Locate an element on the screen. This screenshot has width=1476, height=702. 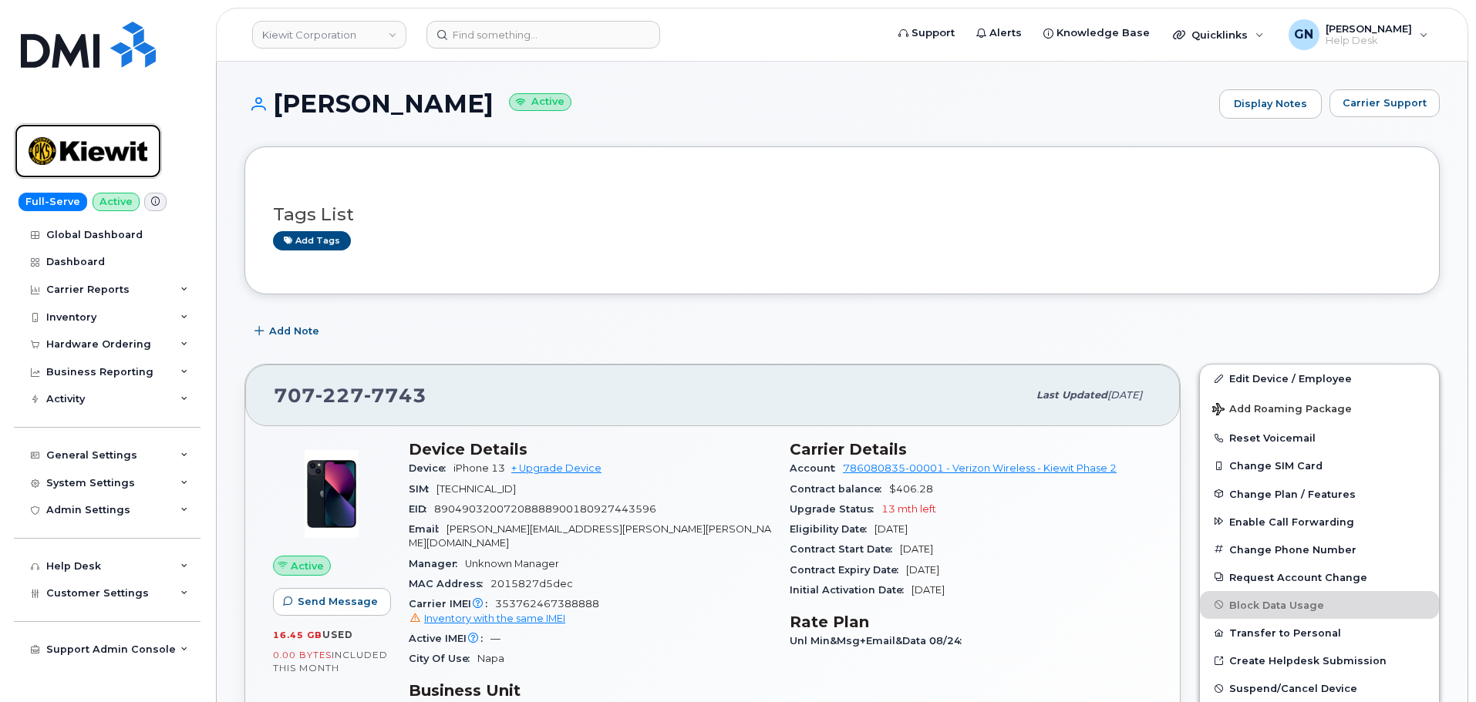
span: EID is located at coordinates (421, 509).